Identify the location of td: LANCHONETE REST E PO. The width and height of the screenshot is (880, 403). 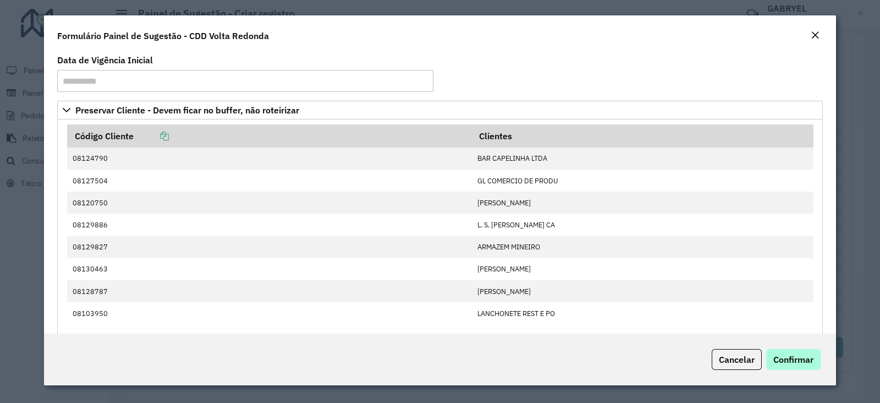
(642, 313).